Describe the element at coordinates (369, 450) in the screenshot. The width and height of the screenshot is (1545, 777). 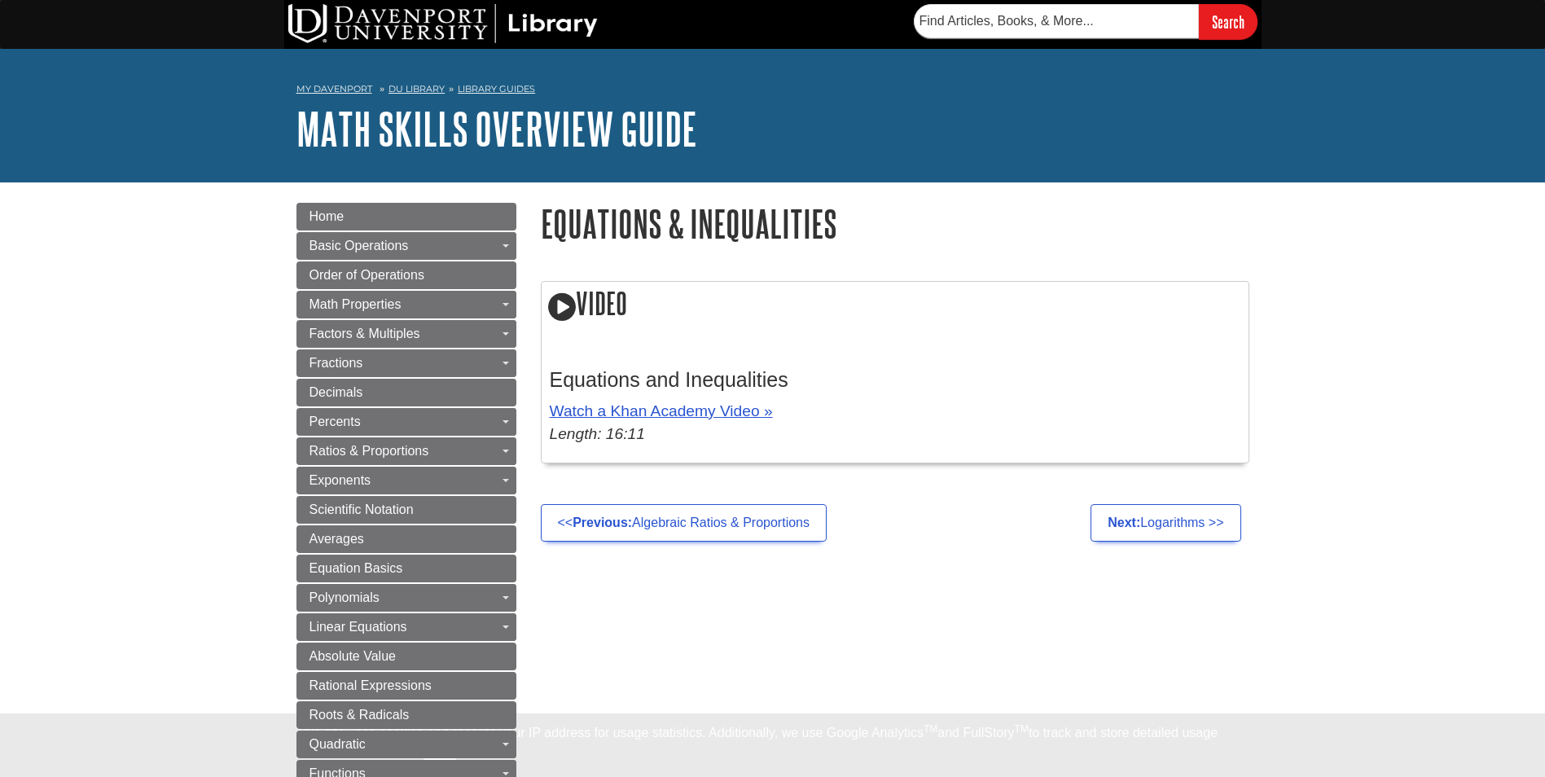
I see `span: Ratios & Proportions` at that location.